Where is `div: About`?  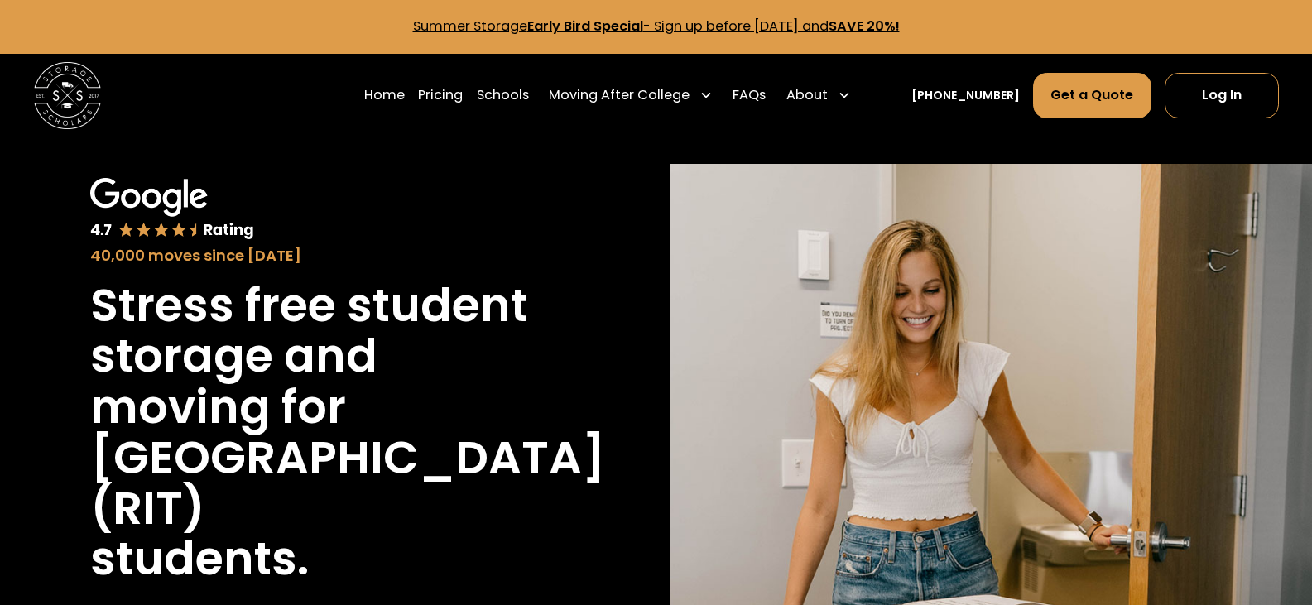 div: About is located at coordinates (807, 95).